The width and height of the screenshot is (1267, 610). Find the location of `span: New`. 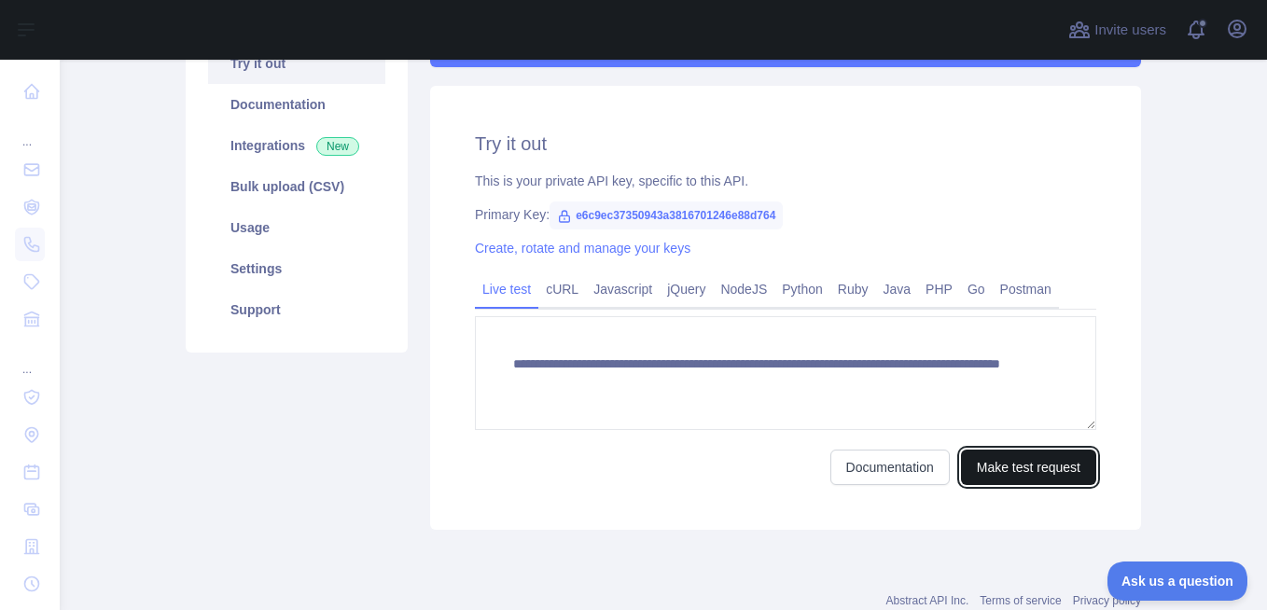

span: New is located at coordinates (338, 147).